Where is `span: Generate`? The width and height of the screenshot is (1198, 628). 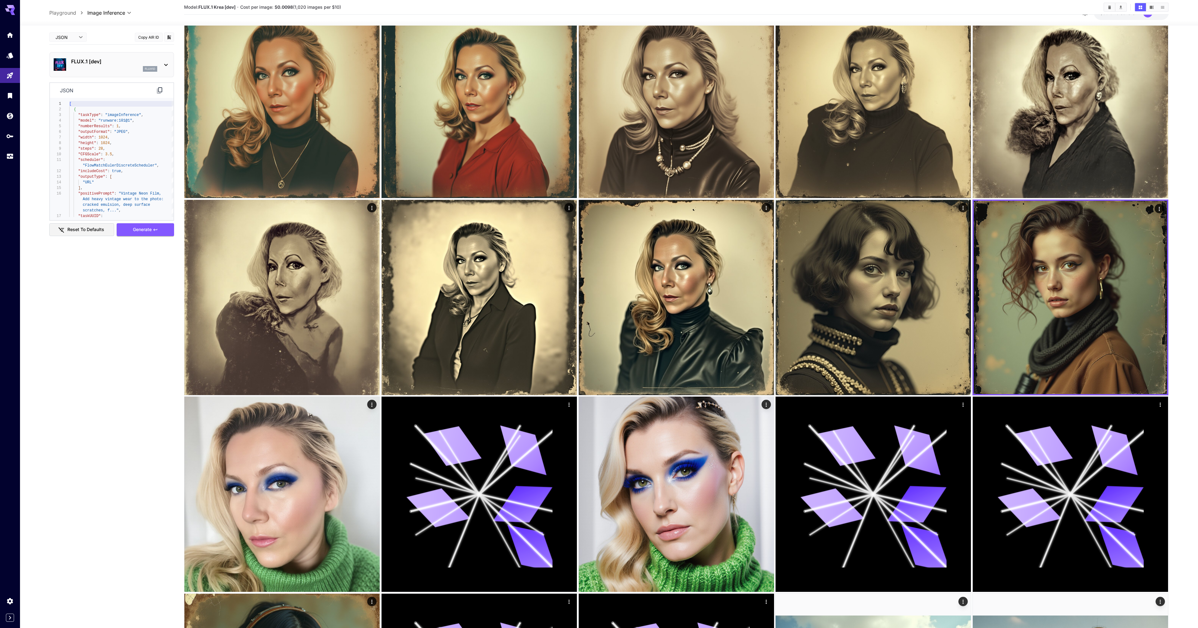 span: Generate is located at coordinates (142, 230).